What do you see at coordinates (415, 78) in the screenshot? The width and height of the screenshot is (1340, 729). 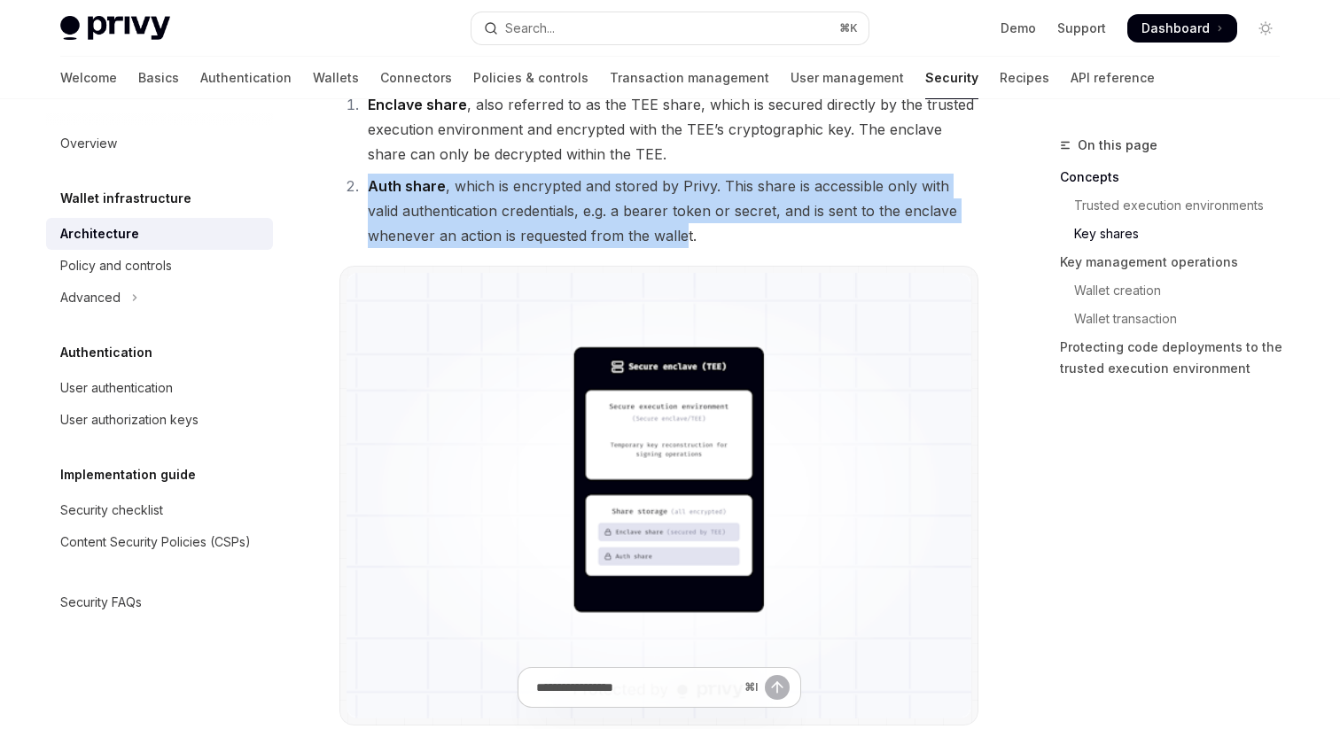 I see `a: Connectors` at bounding box center [415, 78].